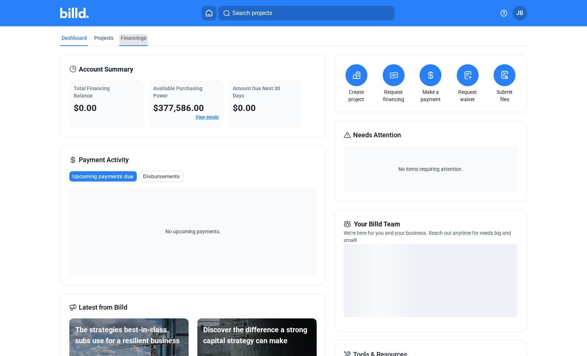 The image size is (587, 356). What do you see at coordinates (377, 135) in the screenshot?
I see `span: Needs Attention` at bounding box center [377, 135].